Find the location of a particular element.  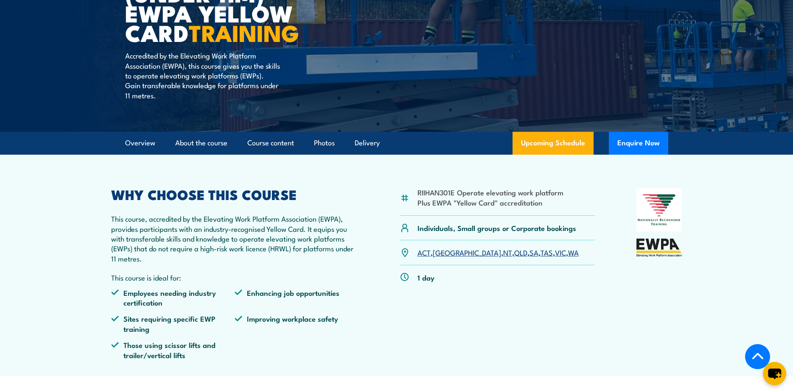

p: Individuals, Small groups or Corporate bookings is located at coordinates (497, 228).